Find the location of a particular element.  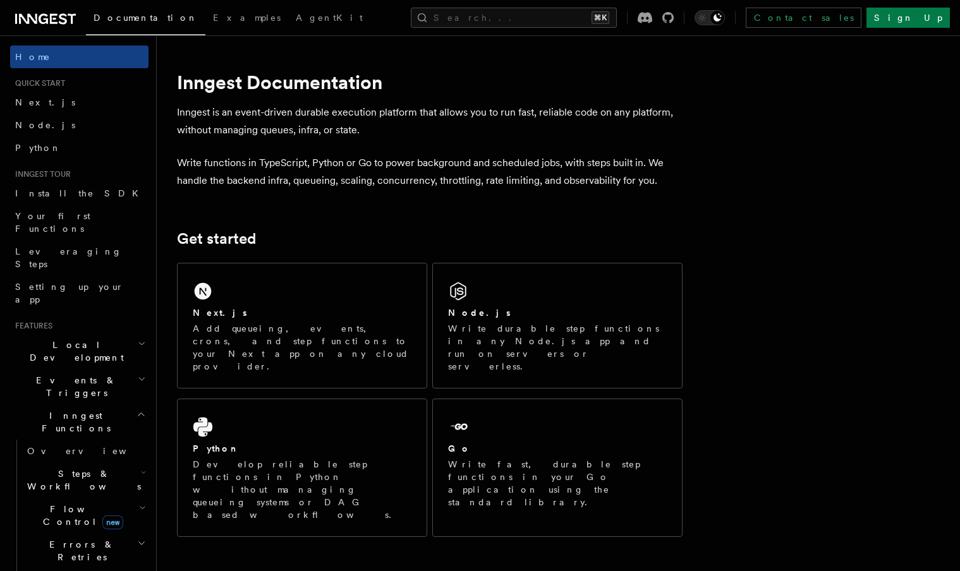

a: Leveraging Steps is located at coordinates (79, 258).